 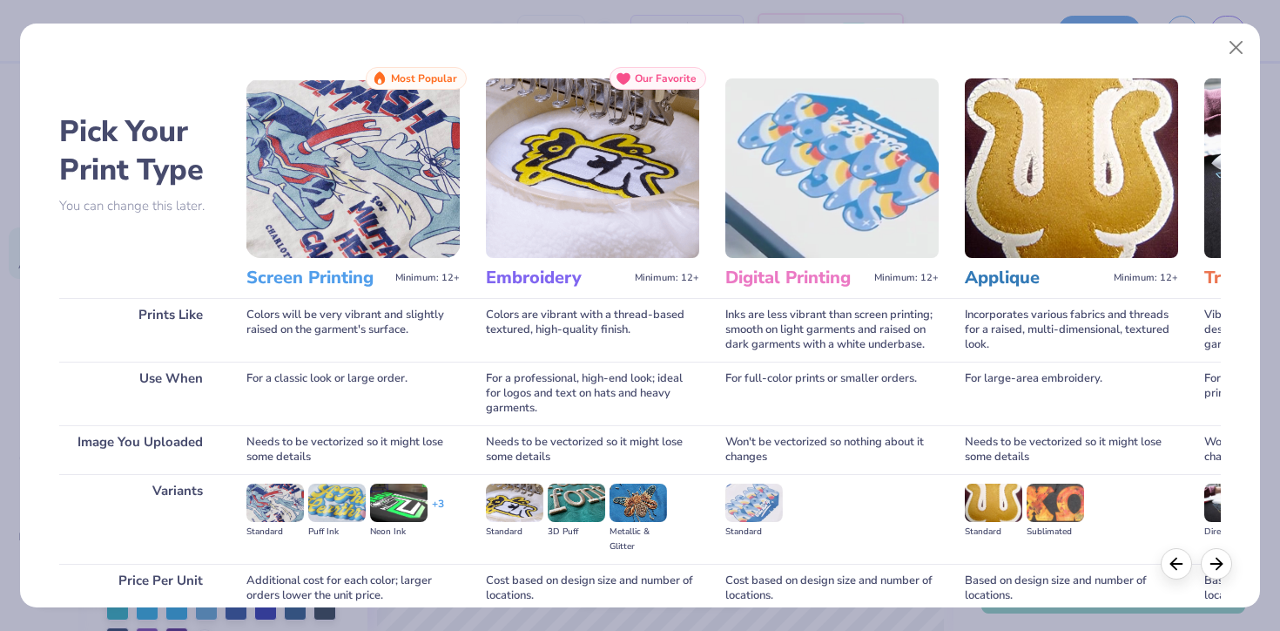 What do you see at coordinates (796, 278) in the screenshot?
I see `h3: Digital Printing` at bounding box center [796, 278].